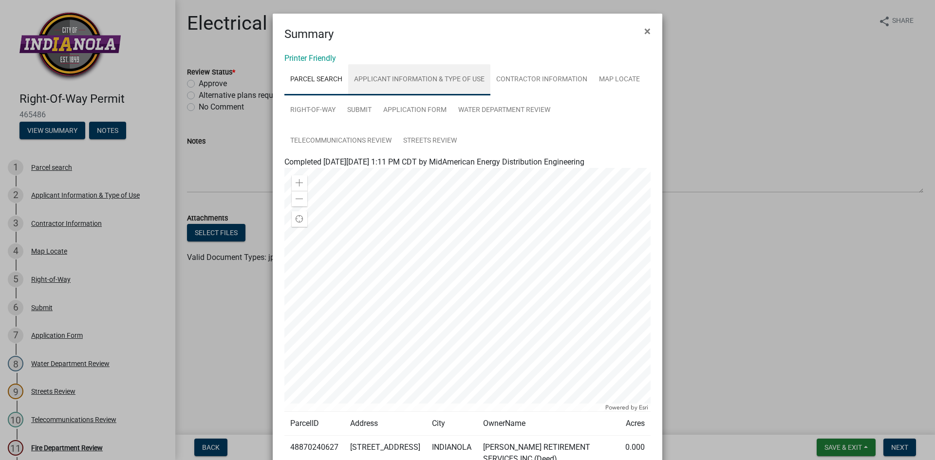 The image size is (935, 460). Describe the element at coordinates (620, 80) in the screenshot. I see `a: Map Locate` at that location.